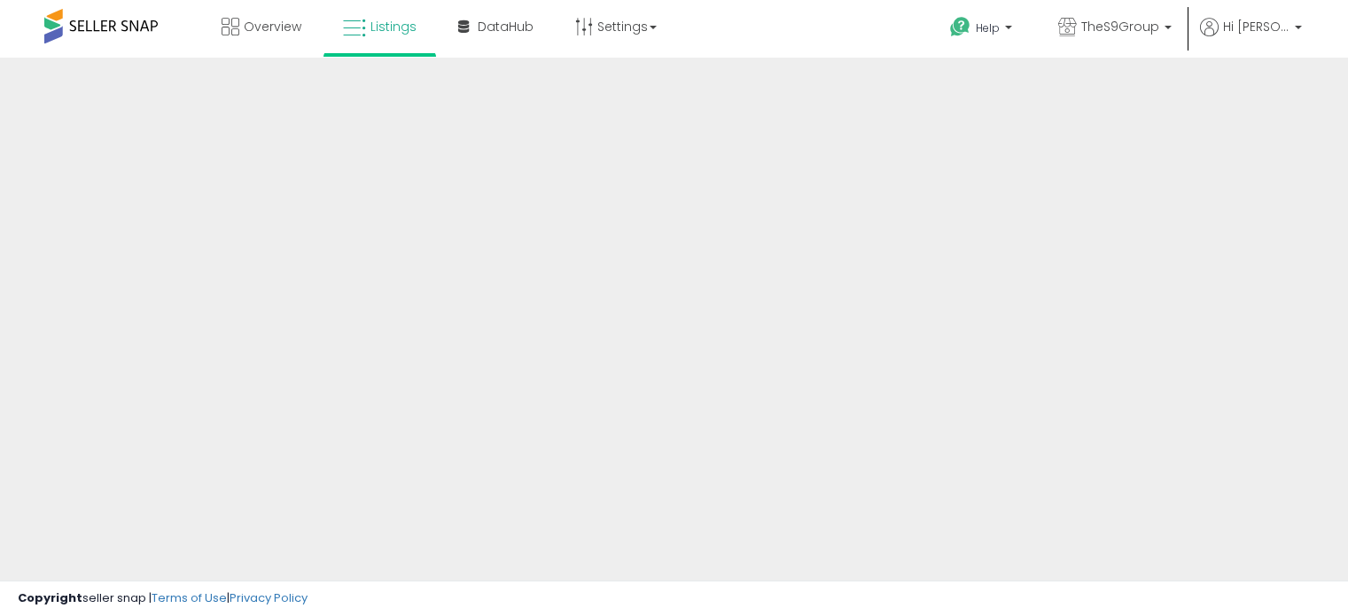 This screenshot has height=616, width=1348. I want to click on a: Terms of Use, so click(189, 597).